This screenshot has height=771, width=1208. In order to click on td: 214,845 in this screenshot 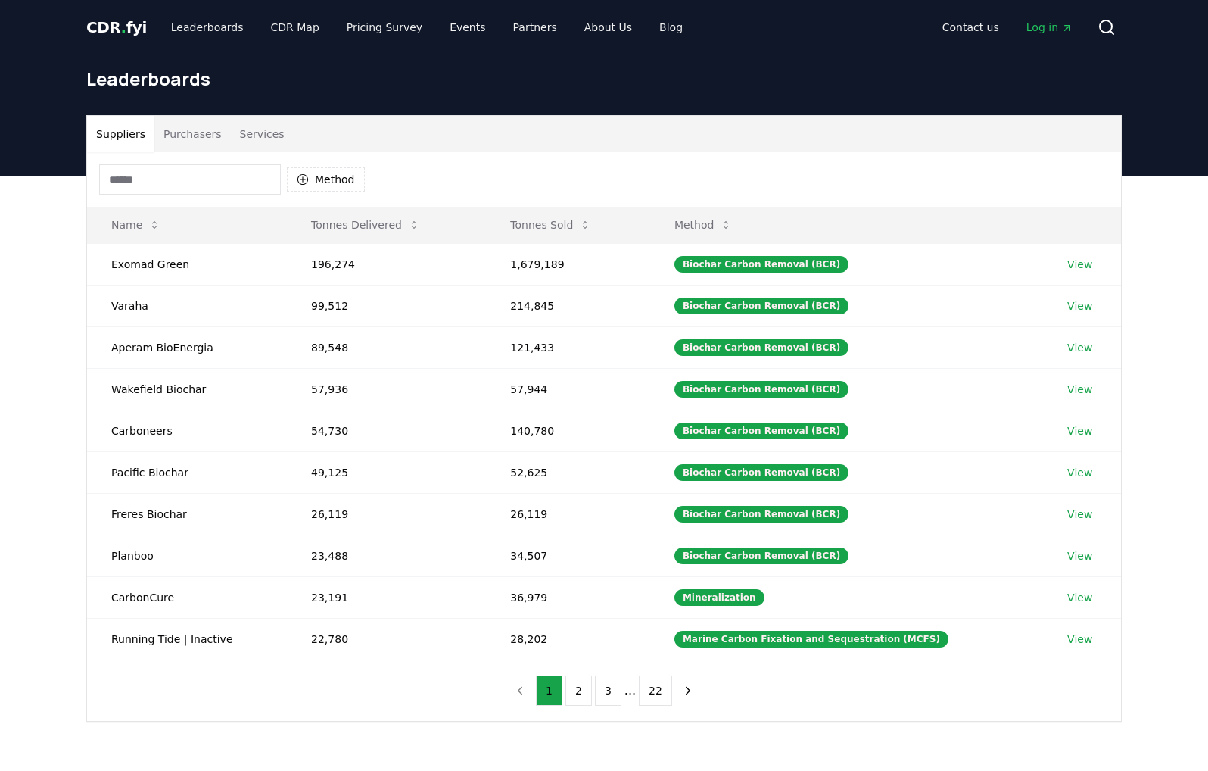, I will do `click(568, 305)`.